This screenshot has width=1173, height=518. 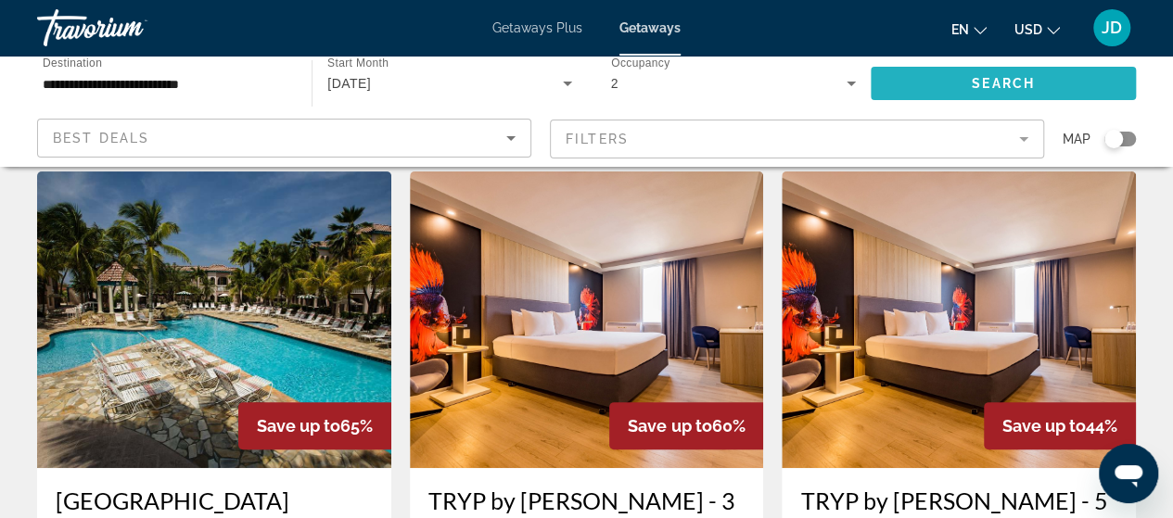 I want to click on span: Search, so click(x=1003, y=83).